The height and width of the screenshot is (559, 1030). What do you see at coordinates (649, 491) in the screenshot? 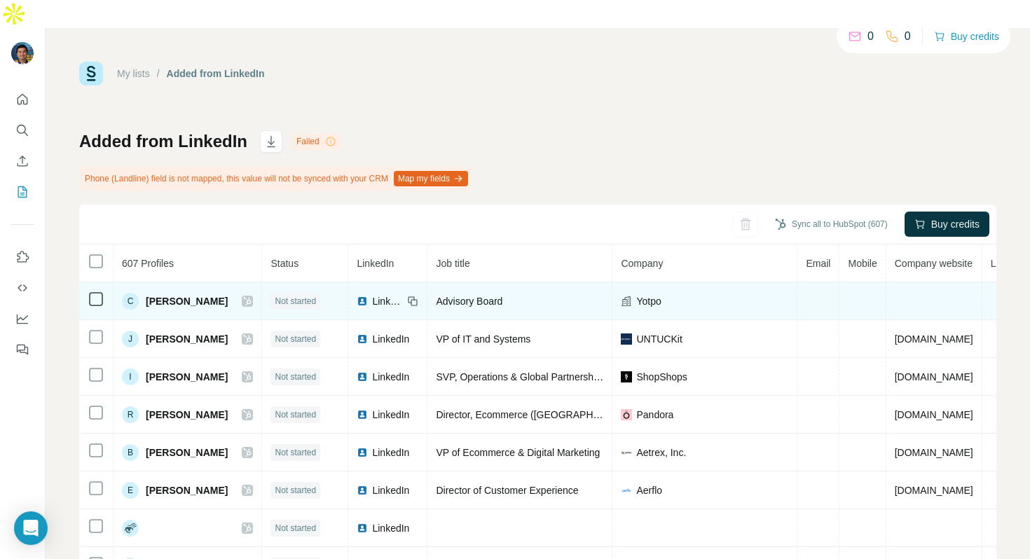
I see `span: Aerflo` at bounding box center [649, 491].